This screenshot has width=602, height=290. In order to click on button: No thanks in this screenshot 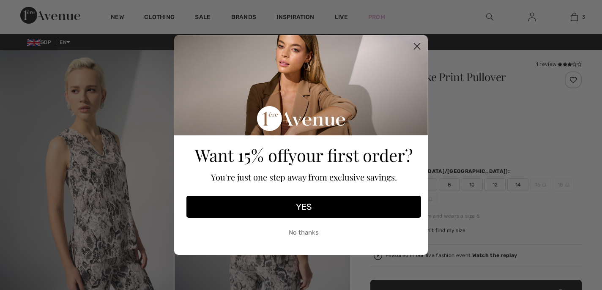, I will do `click(304, 233)`.